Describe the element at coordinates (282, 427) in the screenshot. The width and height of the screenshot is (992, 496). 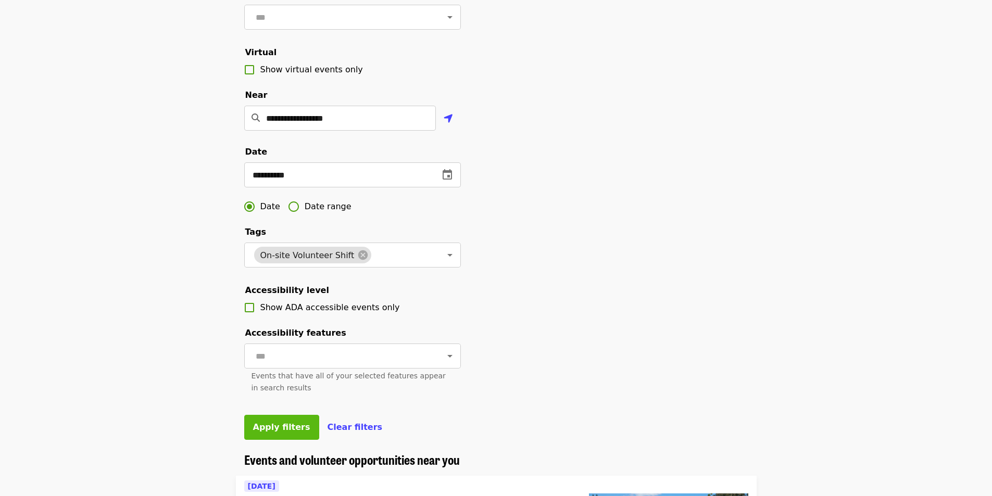
I see `span: Apply filters` at that location.